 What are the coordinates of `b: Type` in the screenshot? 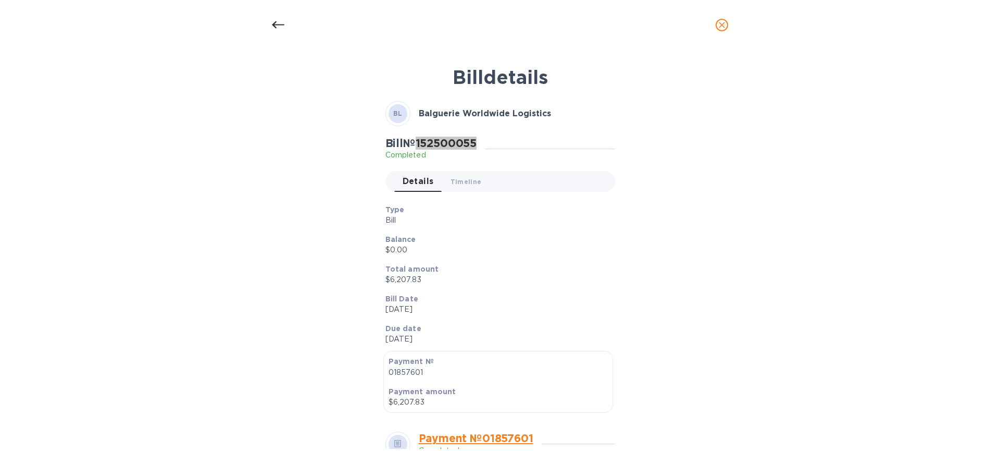 It's located at (395, 209).